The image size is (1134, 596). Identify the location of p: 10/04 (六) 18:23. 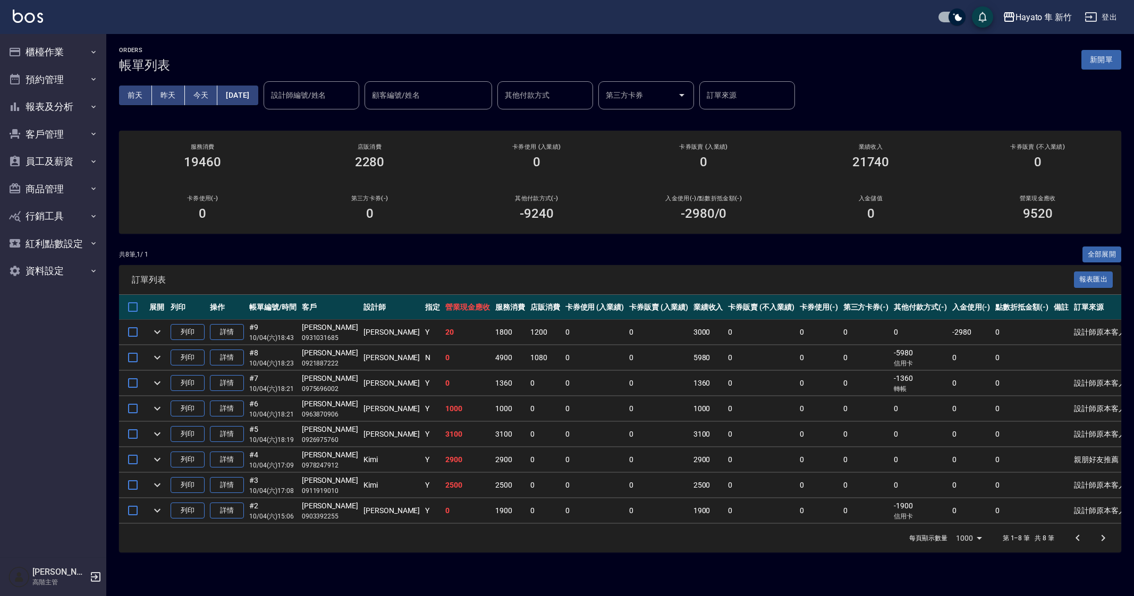
(273, 363).